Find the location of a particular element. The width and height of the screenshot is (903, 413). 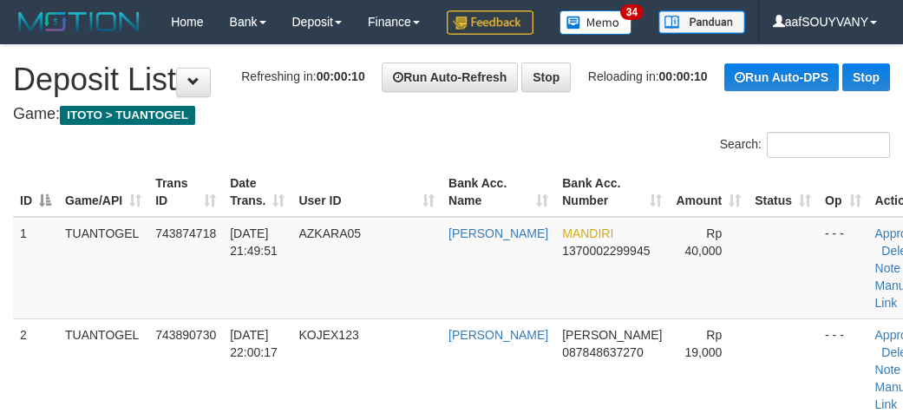

span: Copy 1370002299945 to clipboard is located at coordinates (605, 251).